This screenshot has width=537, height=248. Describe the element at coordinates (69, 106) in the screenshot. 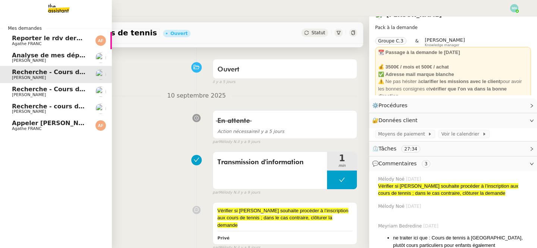

I see `span: Recherche - cours de piano adulte` at that location.